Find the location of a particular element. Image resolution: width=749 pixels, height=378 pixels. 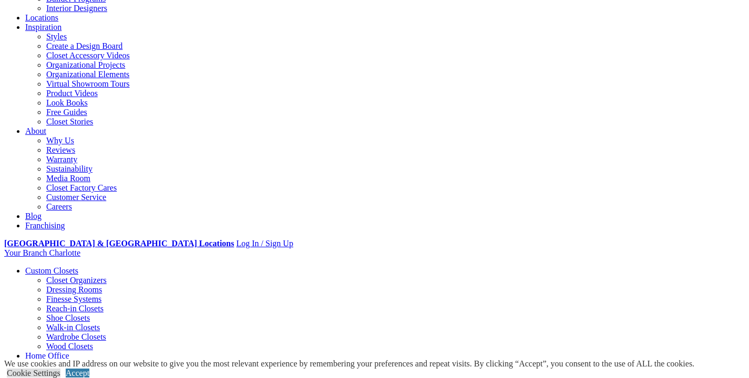

a: Organizational Elements is located at coordinates (88, 74).